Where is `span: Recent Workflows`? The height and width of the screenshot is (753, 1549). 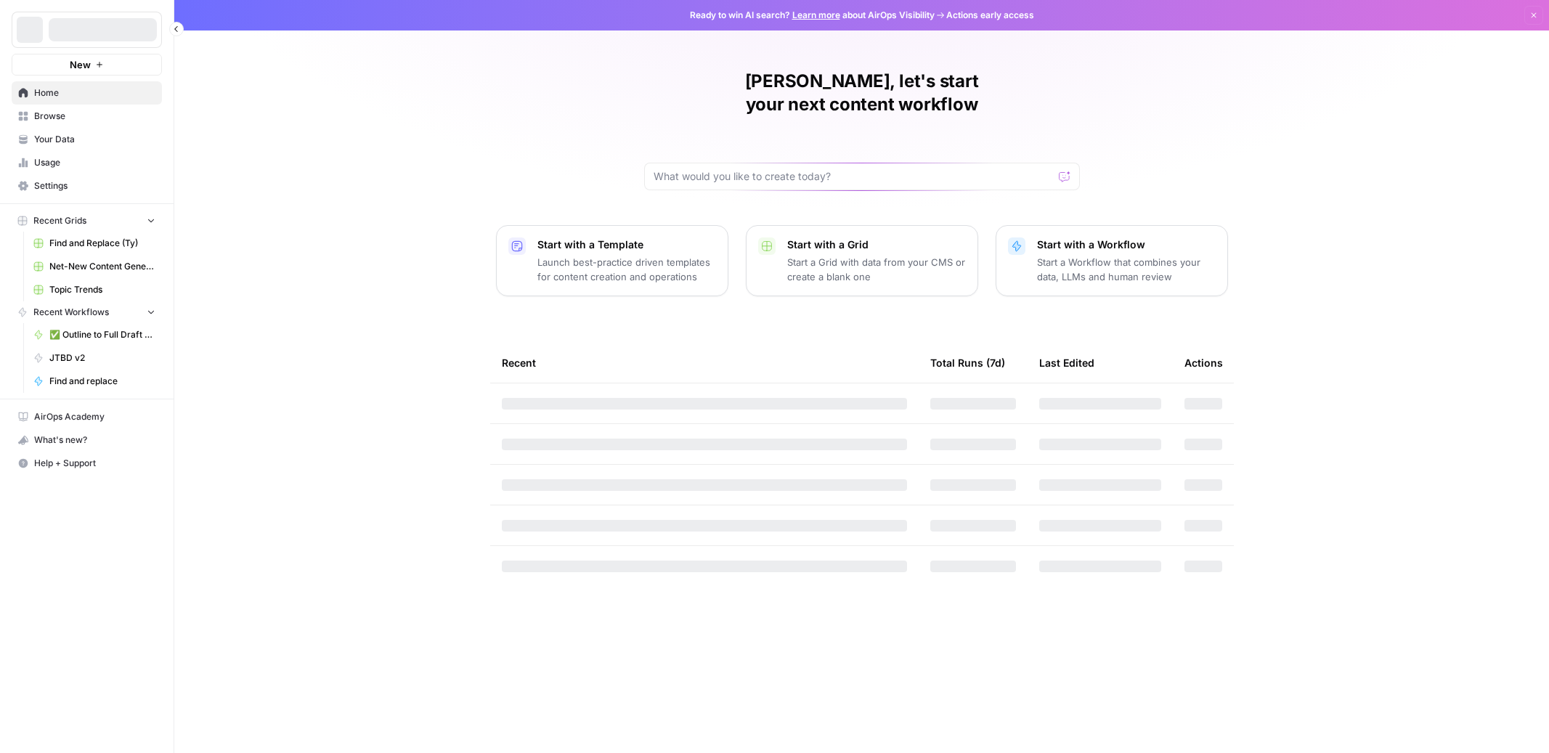
span: Recent Workflows is located at coordinates (71, 312).